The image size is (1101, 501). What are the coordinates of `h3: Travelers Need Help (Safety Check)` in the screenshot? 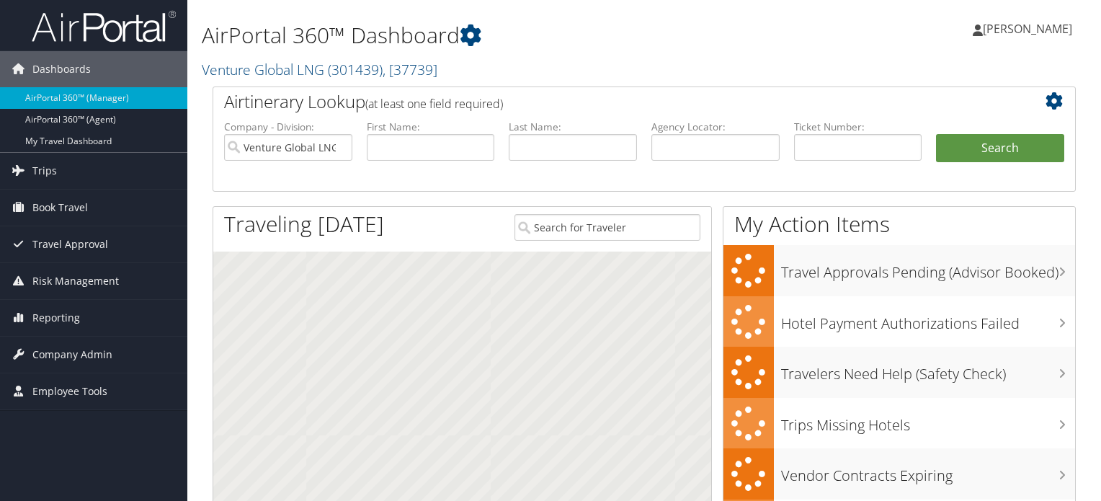 It's located at (928, 370).